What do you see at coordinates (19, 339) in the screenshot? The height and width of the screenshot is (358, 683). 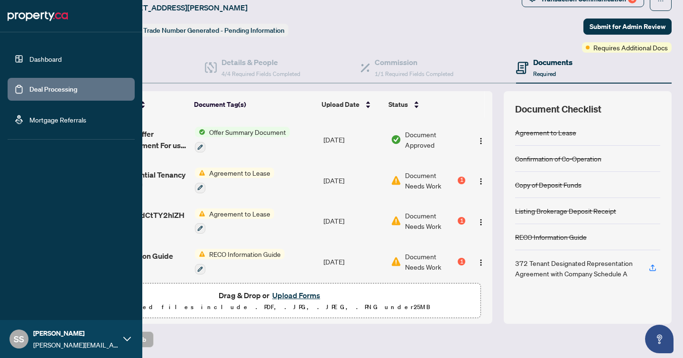 I see `span: SS` at bounding box center [19, 339].